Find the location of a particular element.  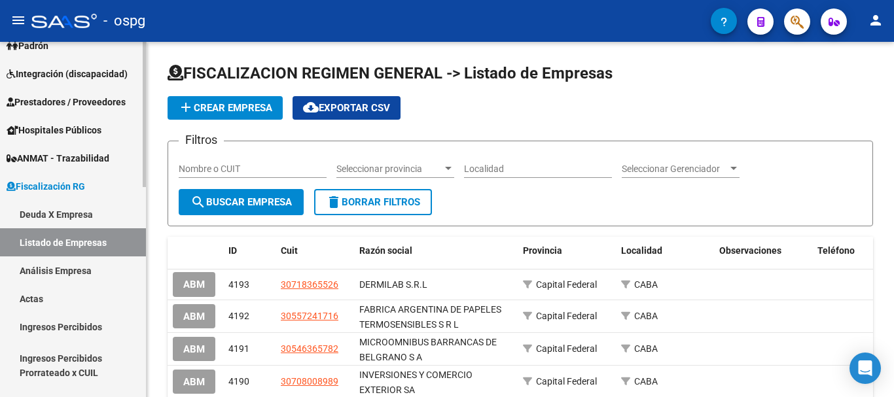

span: Integración (discapacidad) is located at coordinates (67, 74).